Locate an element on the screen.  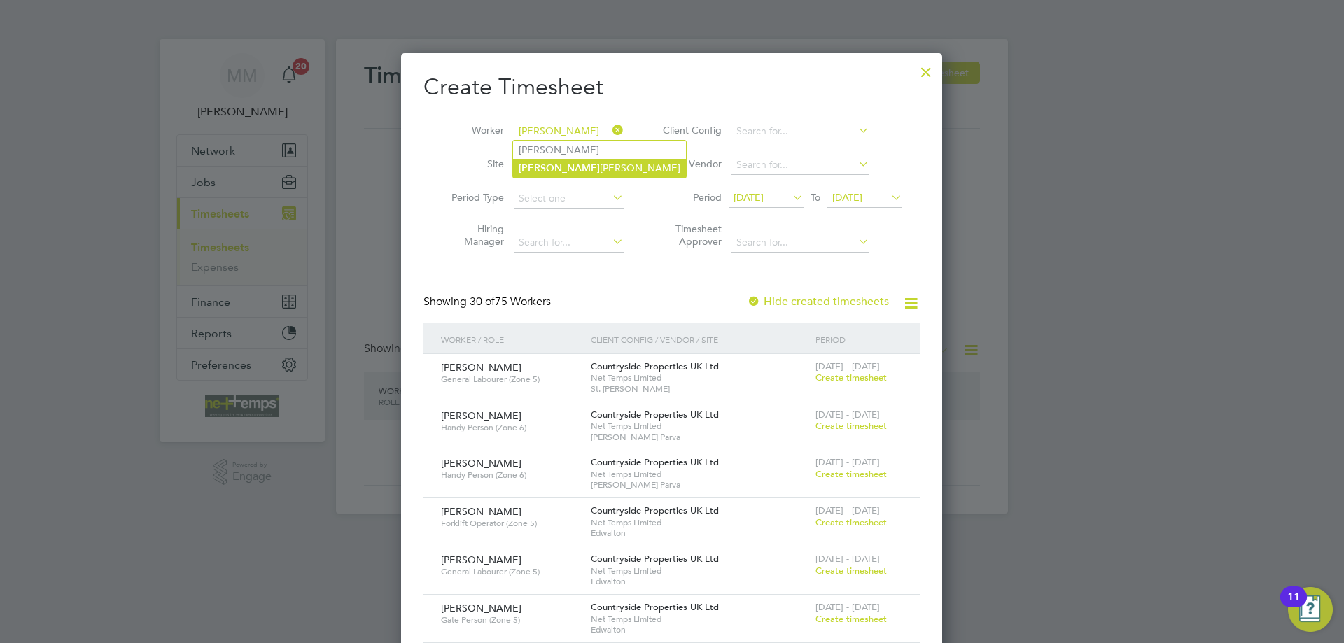
label: Timesheet Approver is located at coordinates (690, 235).